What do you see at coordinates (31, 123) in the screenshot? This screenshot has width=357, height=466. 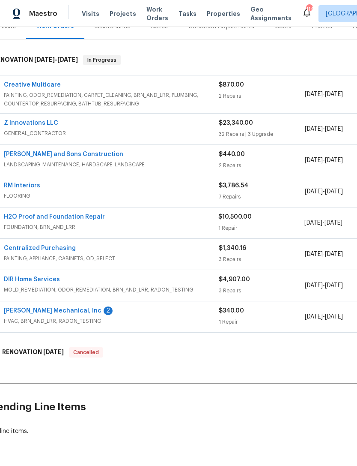 I see `a: Z Innovations LLC` at bounding box center [31, 123].